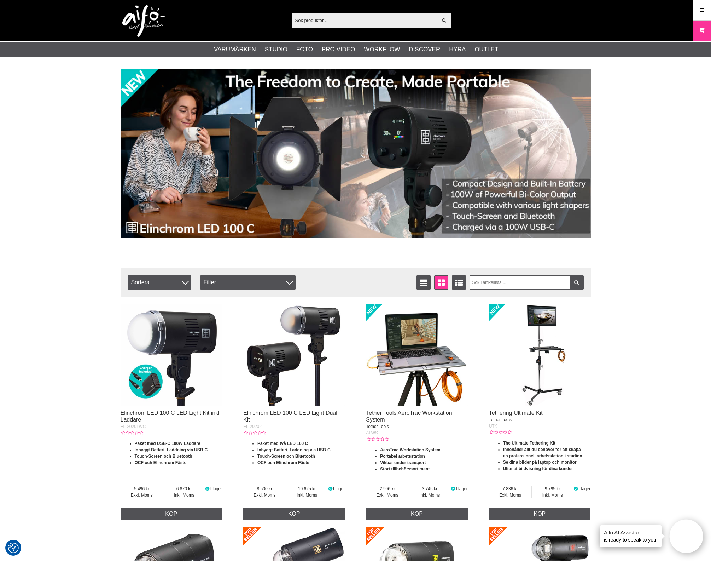 The height and width of the screenshot is (561, 711). What do you see at coordinates (283, 443) in the screenshot?
I see `strong: Paket med två LED 100 C` at bounding box center [283, 443].